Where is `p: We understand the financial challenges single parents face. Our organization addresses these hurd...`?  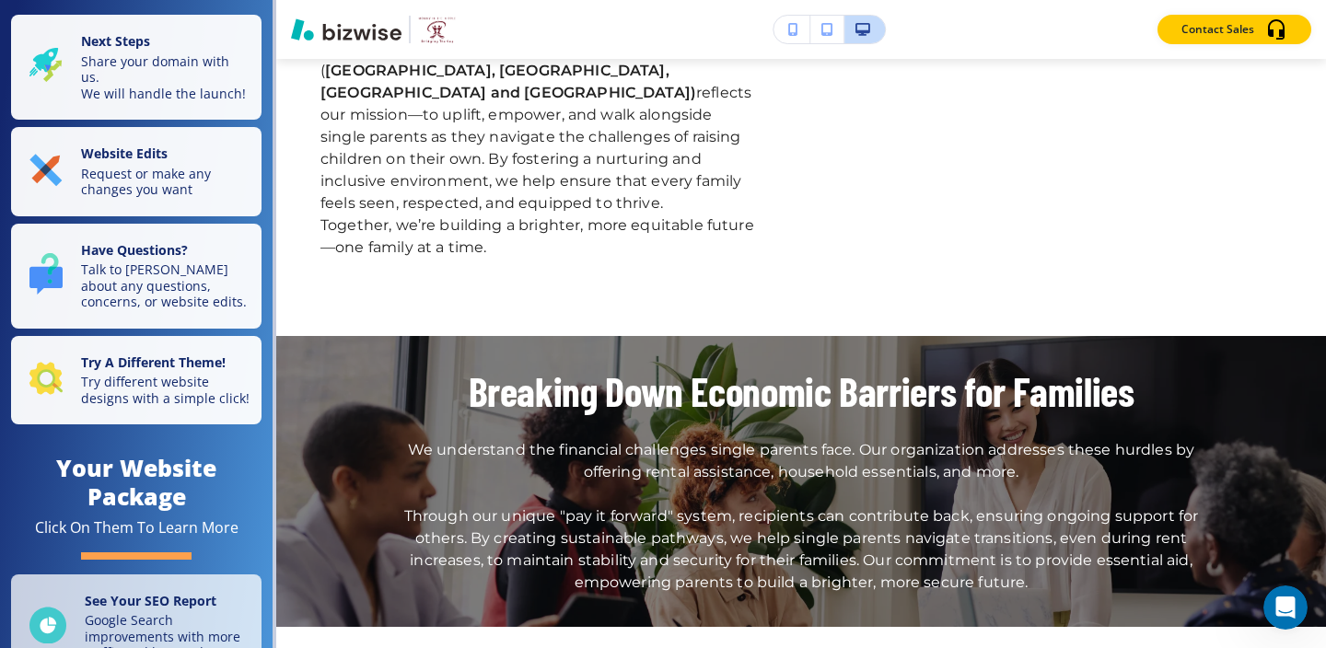
p: We understand the financial challenges single parents face. Our organization addresses these hurd... is located at coordinates (801, 461).